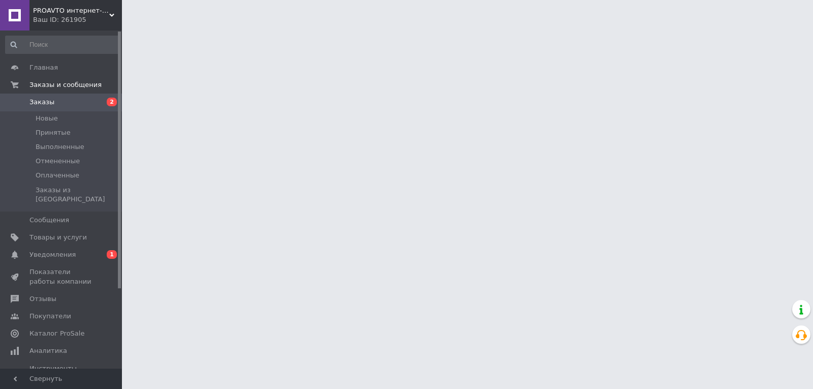  Describe the element at coordinates (57, 333) in the screenshot. I see `span: Каталог ProSale` at that location.